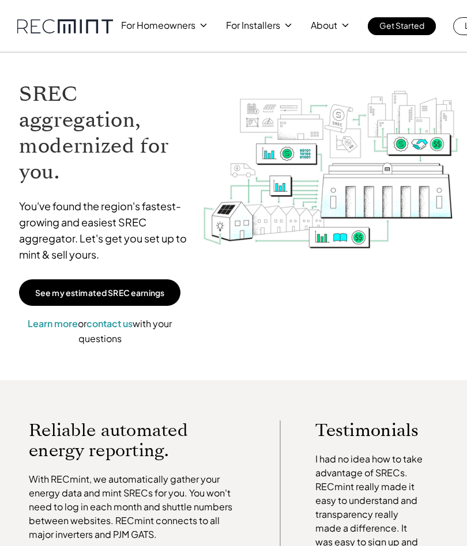 The width and height of the screenshot is (467, 546). What do you see at coordinates (105, 230) in the screenshot?
I see `p: You've found the region's fastest-growing and easiest SREC aggregator. Let's get you set up to mi...` at bounding box center [105, 230].